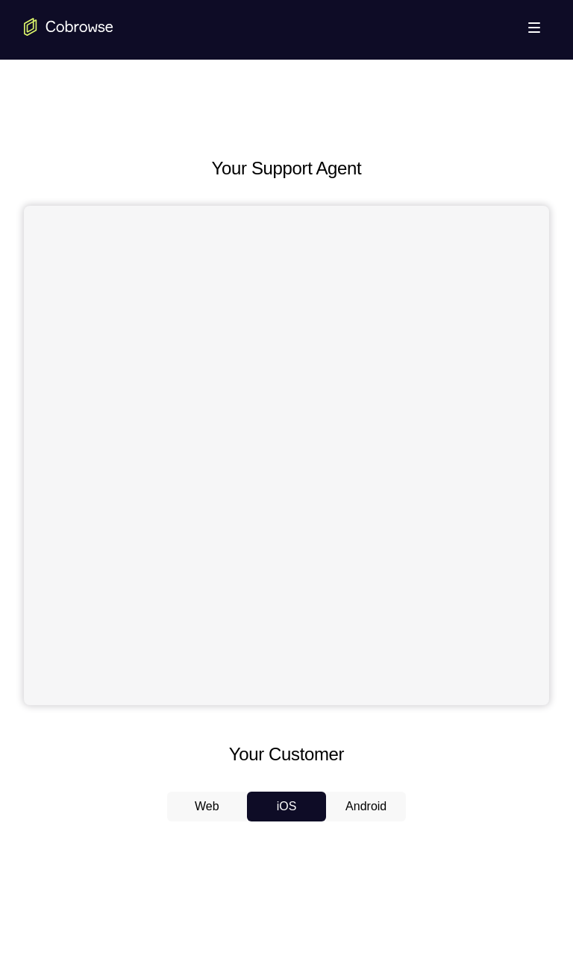 The width and height of the screenshot is (573, 978). What do you see at coordinates (286, 169) in the screenshot?
I see `h2: Your Support Agent` at bounding box center [286, 169].